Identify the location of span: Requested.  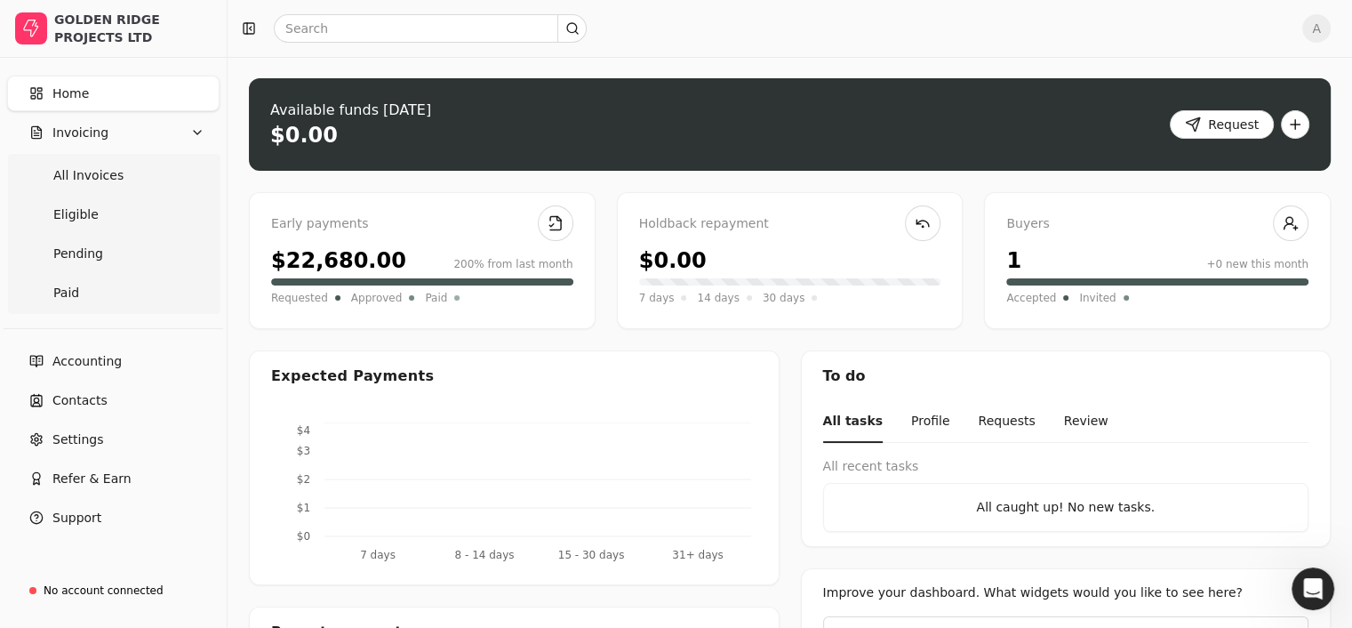
(300, 298).